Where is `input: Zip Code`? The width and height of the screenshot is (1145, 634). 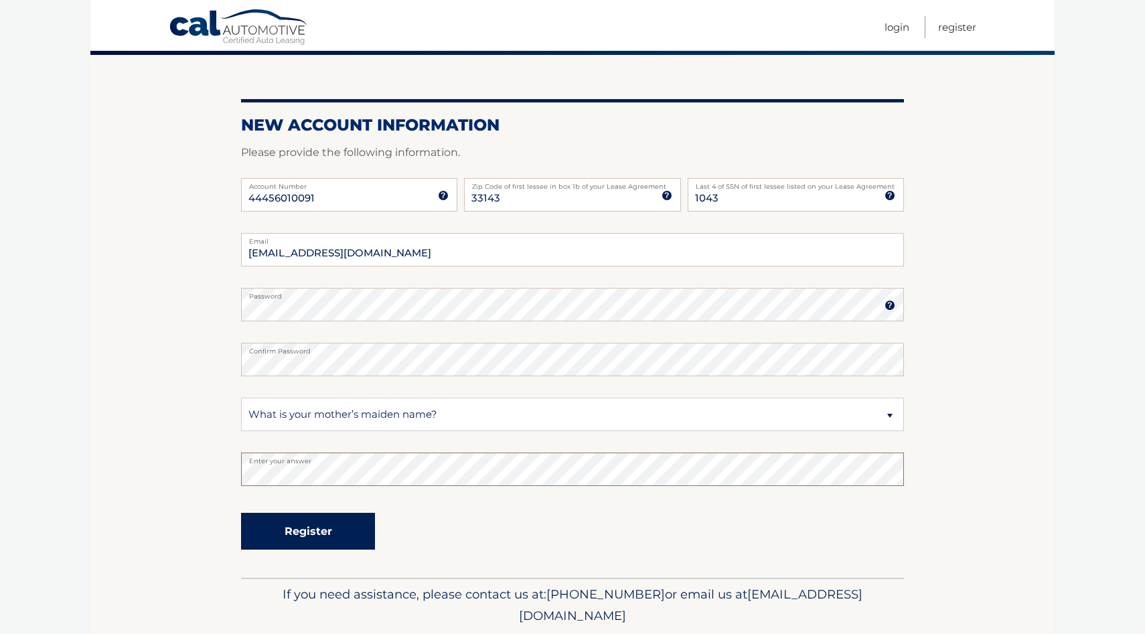 input: Zip Code is located at coordinates (572, 195).